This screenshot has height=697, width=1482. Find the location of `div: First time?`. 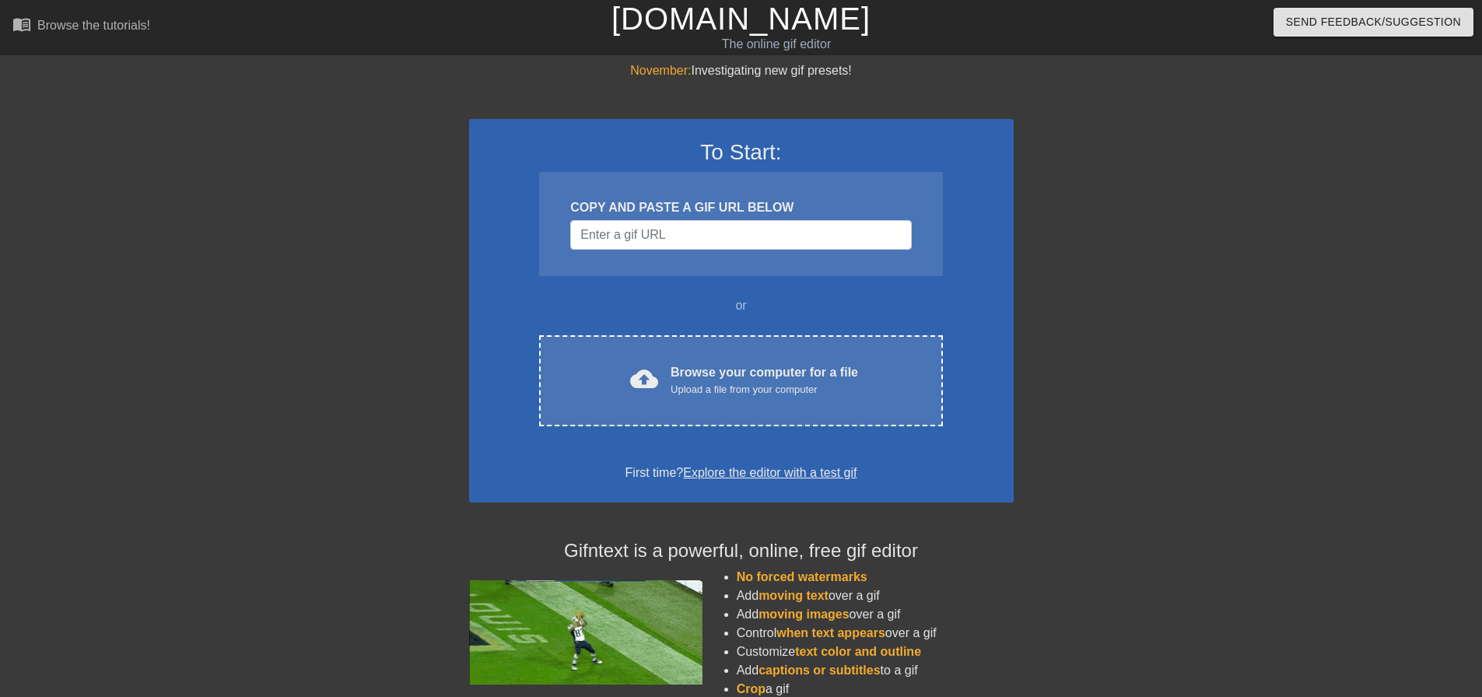

div: First time? is located at coordinates (742, 473).